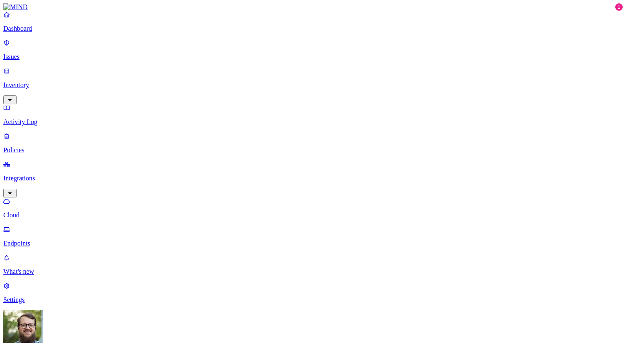 Image resolution: width=626 pixels, height=343 pixels. What do you see at coordinates (313, 22) in the screenshot?
I see `a: Dashboard` at bounding box center [313, 22].